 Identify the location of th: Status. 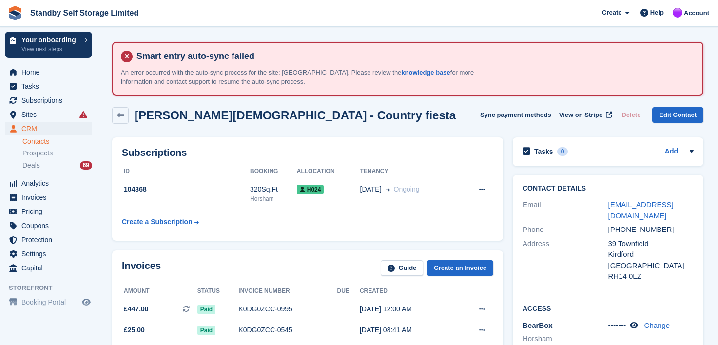
(218, 292).